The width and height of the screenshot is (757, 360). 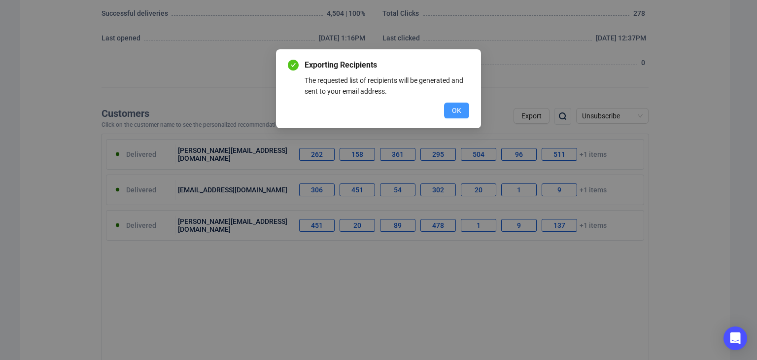 What do you see at coordinates (736, 338) in the screenshot?
I see `div: Open Intercom Messenger` at bounding box center [736, 338].